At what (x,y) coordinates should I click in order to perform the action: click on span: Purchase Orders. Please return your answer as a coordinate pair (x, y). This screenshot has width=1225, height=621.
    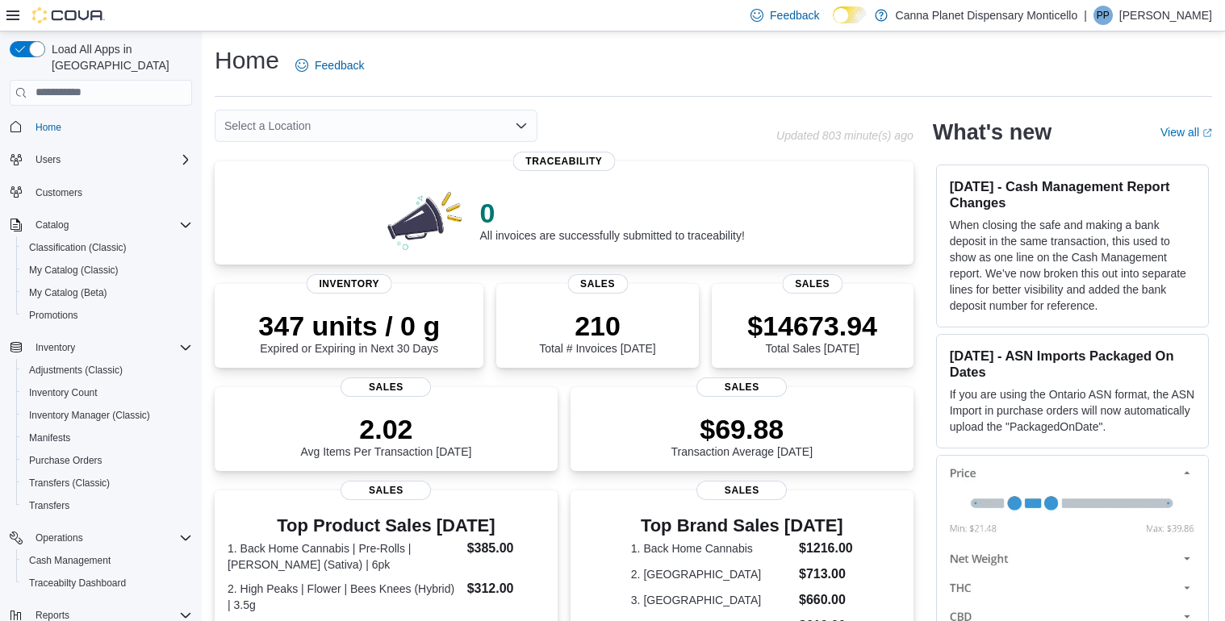
    Looking at the image, I should click on (65, 461).